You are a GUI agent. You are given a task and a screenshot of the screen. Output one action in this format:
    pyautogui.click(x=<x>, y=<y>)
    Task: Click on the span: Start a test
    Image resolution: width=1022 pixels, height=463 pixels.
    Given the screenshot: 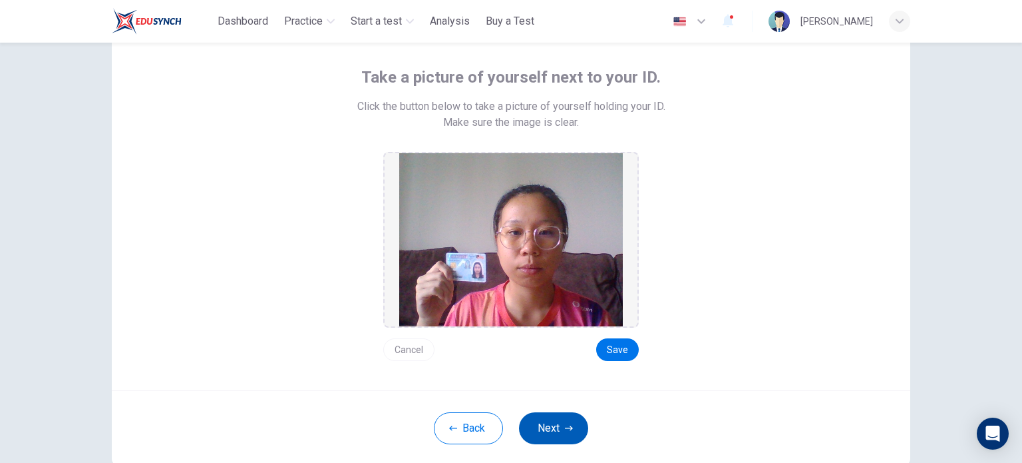 What is the action you would take?
    pyautogui.click(x=376, y=21)
    